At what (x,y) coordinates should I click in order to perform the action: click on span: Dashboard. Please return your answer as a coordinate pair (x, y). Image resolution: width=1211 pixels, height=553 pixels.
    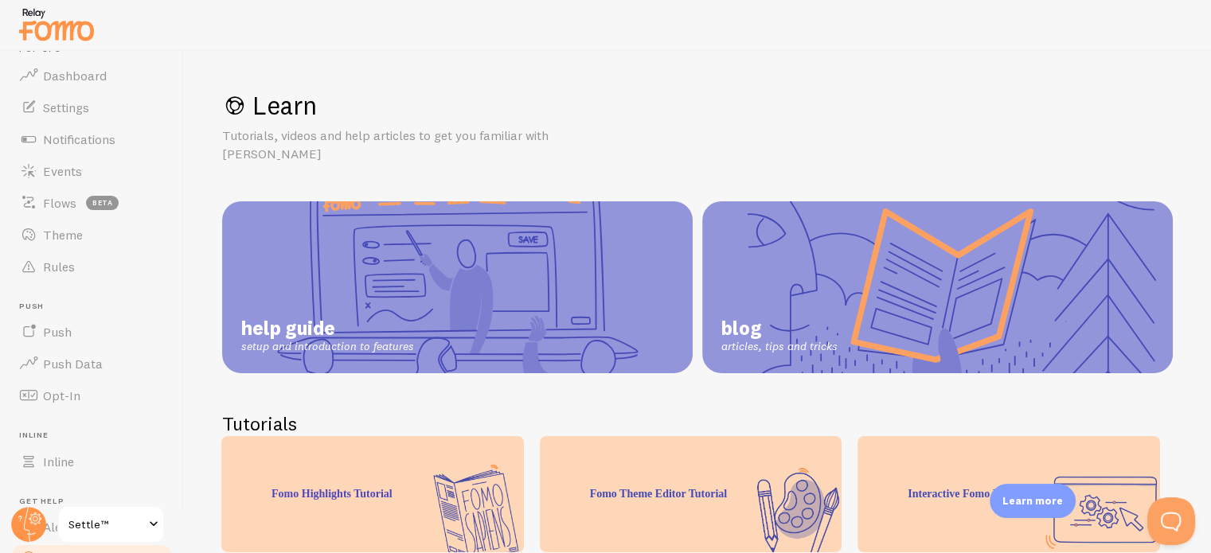
    Looking at the image, I should click on (75, 76).